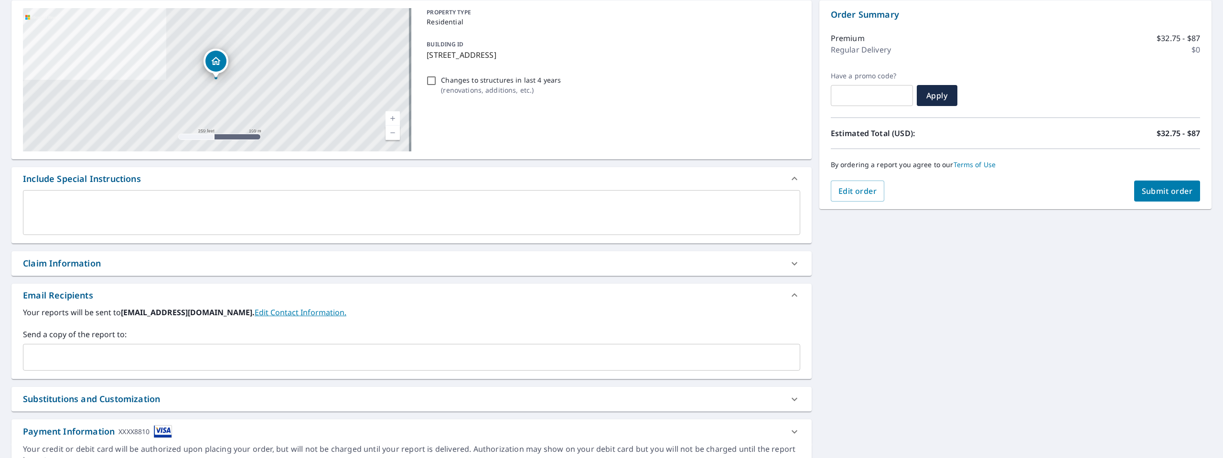 This screenshot has width=1223, height=458. Describe the element at coordinates (848, 38) in the screenshot. I see `p: Premium` at that location.